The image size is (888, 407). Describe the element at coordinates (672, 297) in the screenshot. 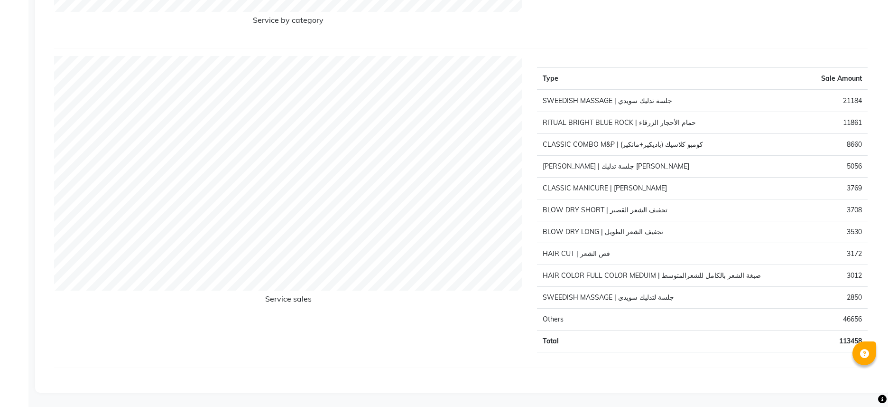

I see `td: SWEEDISH MASSAGE | جلسة لتدليك سويدي` at that location.